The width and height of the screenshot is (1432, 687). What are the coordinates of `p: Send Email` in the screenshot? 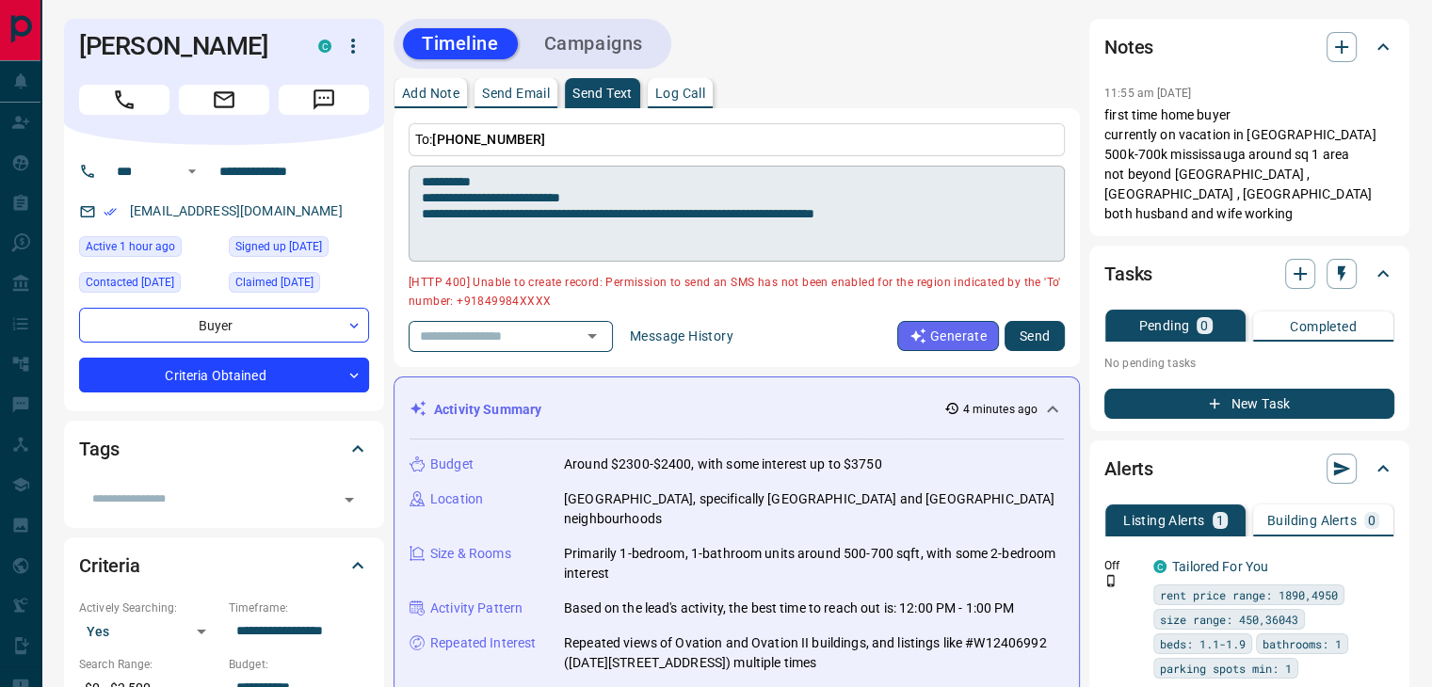 It's located at (516, 93).